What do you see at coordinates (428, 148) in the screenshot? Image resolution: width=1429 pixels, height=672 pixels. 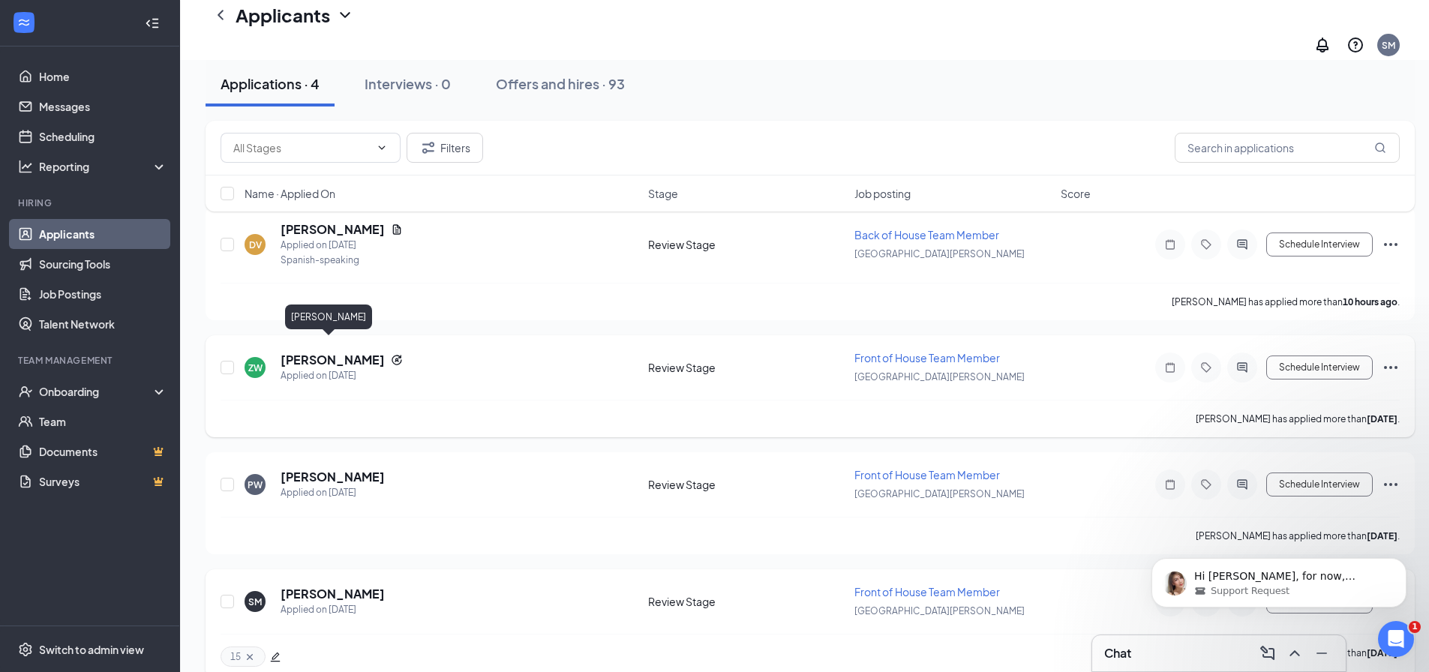 I see `svg: Filter` at bounding box center [428, 148].